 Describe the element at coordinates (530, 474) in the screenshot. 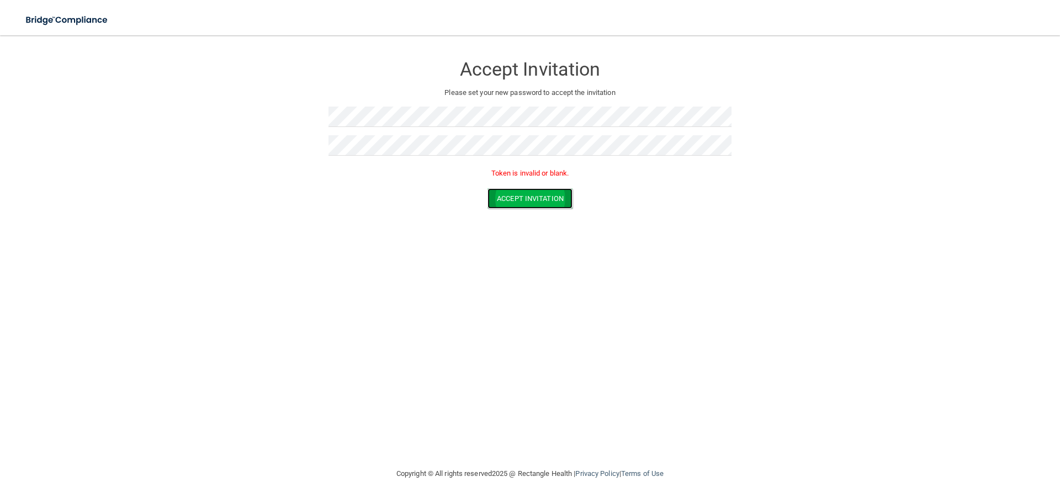

I see `div: Copyright © All rights reserved 2025 @ Rectangle Health | |` at that location.